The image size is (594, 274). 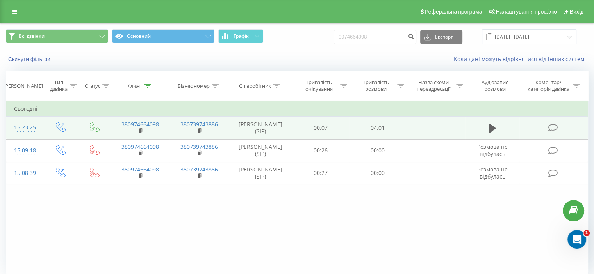 I want to click on button: Графік, so click(x=240, y=36).